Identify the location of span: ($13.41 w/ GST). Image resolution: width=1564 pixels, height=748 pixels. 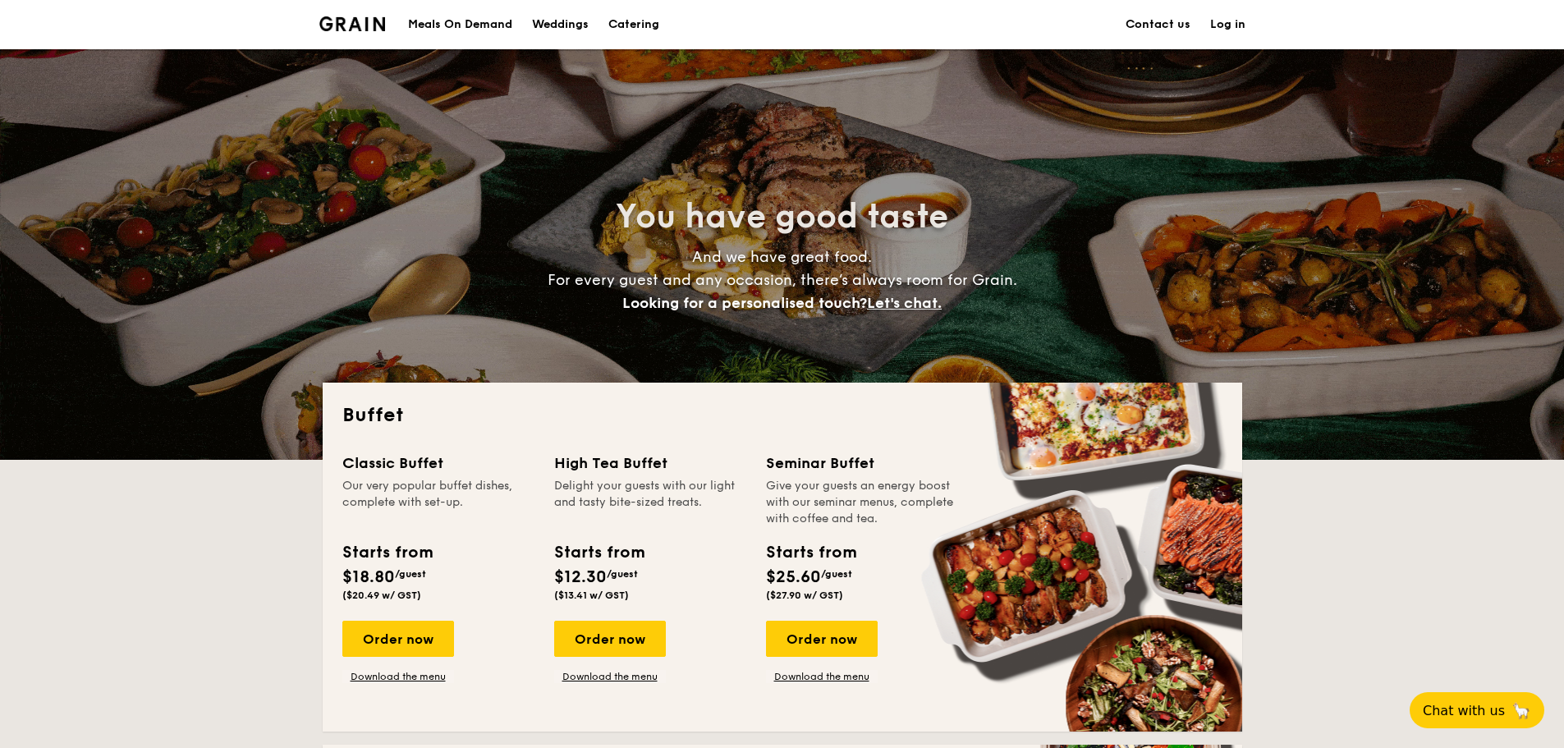
(591, 595).